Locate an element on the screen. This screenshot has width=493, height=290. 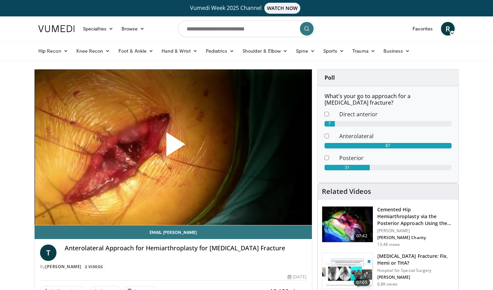
img: 5b7a0747-e942-4b85-9d8f-d50a64f0d5dd.150x105_q85_crop-smart_upscale.jpg is located at coordinates (347, 271).